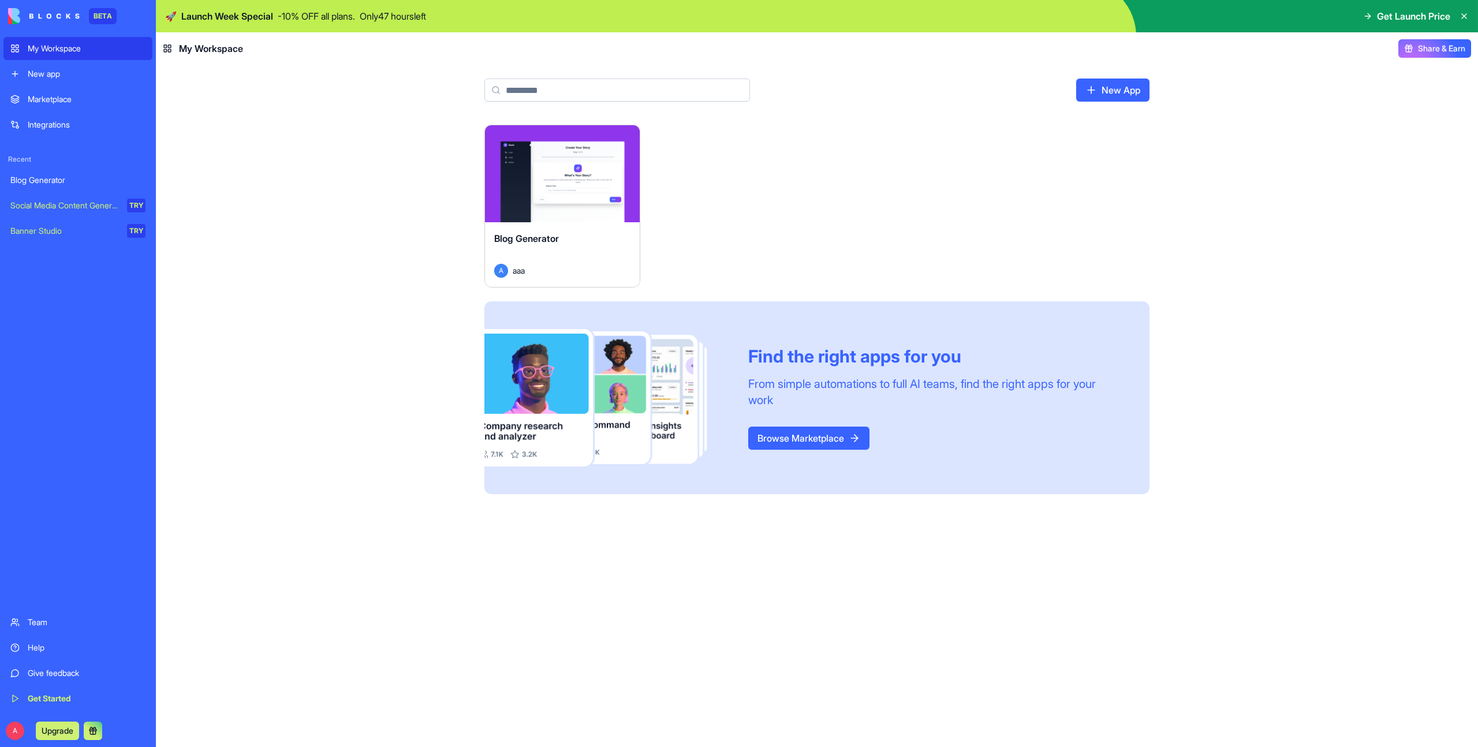 Image resolution: width=1478 pixels, height=747 pixels. Describe the element at coordinates (1113, 90) in the screenshot. I see `a: New App` at that location.